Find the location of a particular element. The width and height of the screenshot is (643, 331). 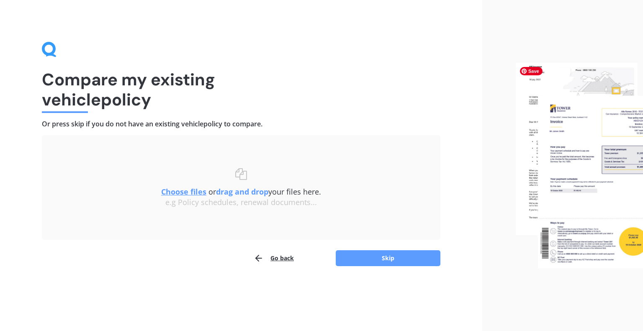

span: or your files here. is located at coordinates (241, 192).